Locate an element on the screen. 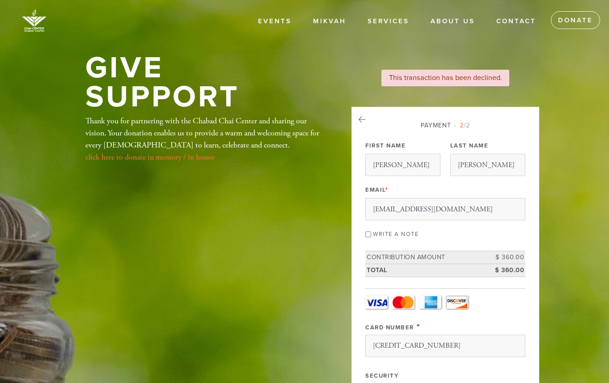  label: Card Number is located at coordinates (390, 328).